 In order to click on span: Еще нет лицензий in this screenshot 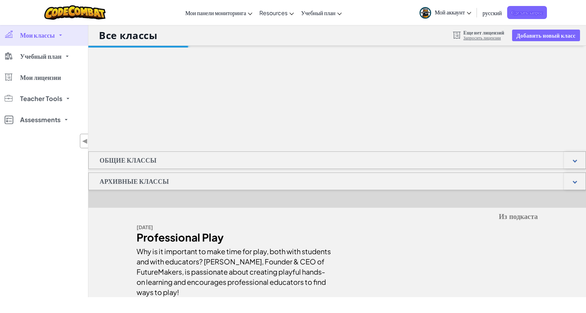, I will do `click(484, 32)`.